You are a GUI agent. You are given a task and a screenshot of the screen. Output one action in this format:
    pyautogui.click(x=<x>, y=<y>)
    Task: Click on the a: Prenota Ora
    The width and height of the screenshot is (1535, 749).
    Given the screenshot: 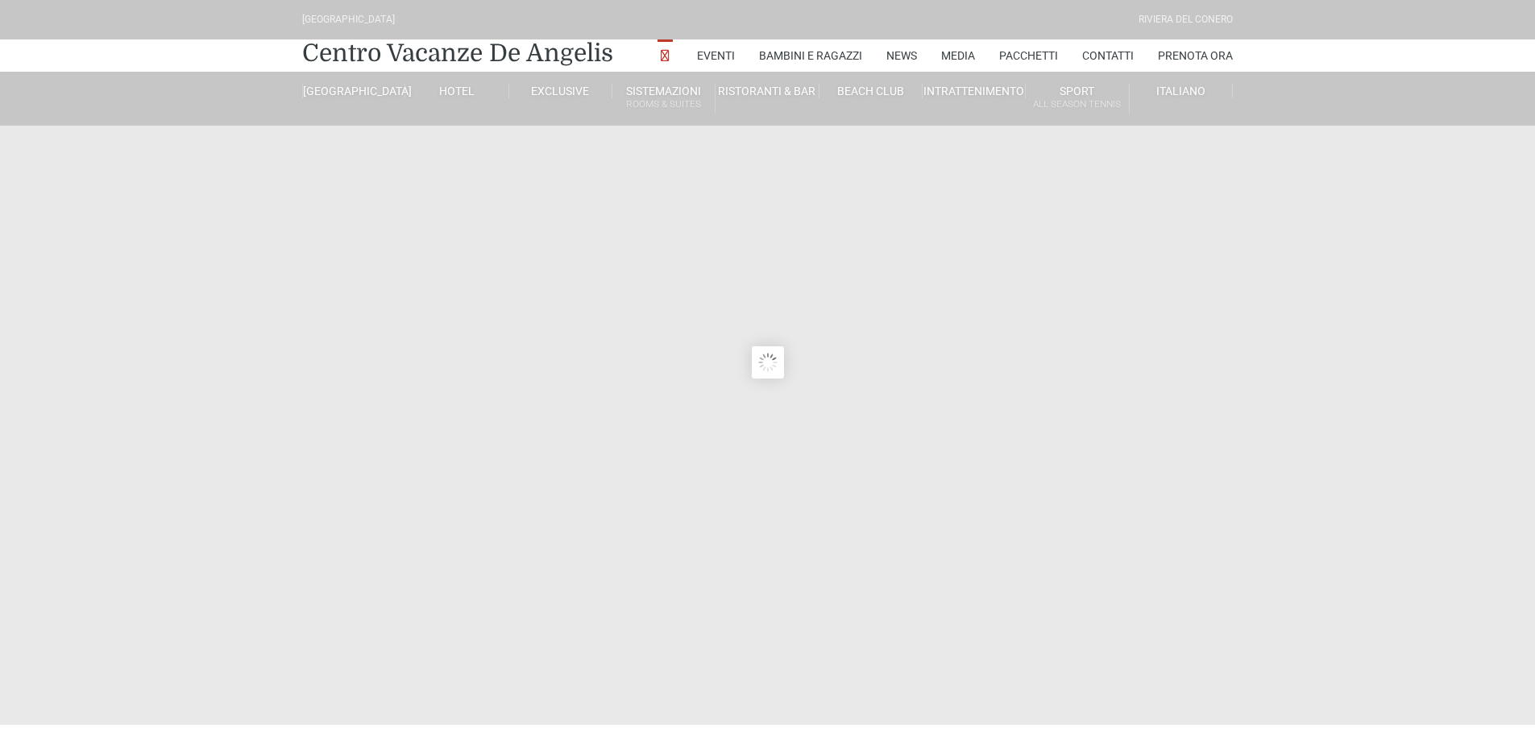 What is the action you would take?
    pyautogui.click(x=1195, y=56)
    